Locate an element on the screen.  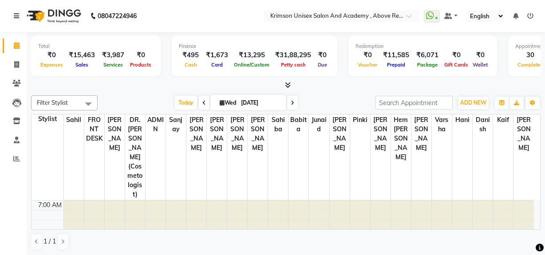
button: ADD NEW is located at coordinates (473, 103).